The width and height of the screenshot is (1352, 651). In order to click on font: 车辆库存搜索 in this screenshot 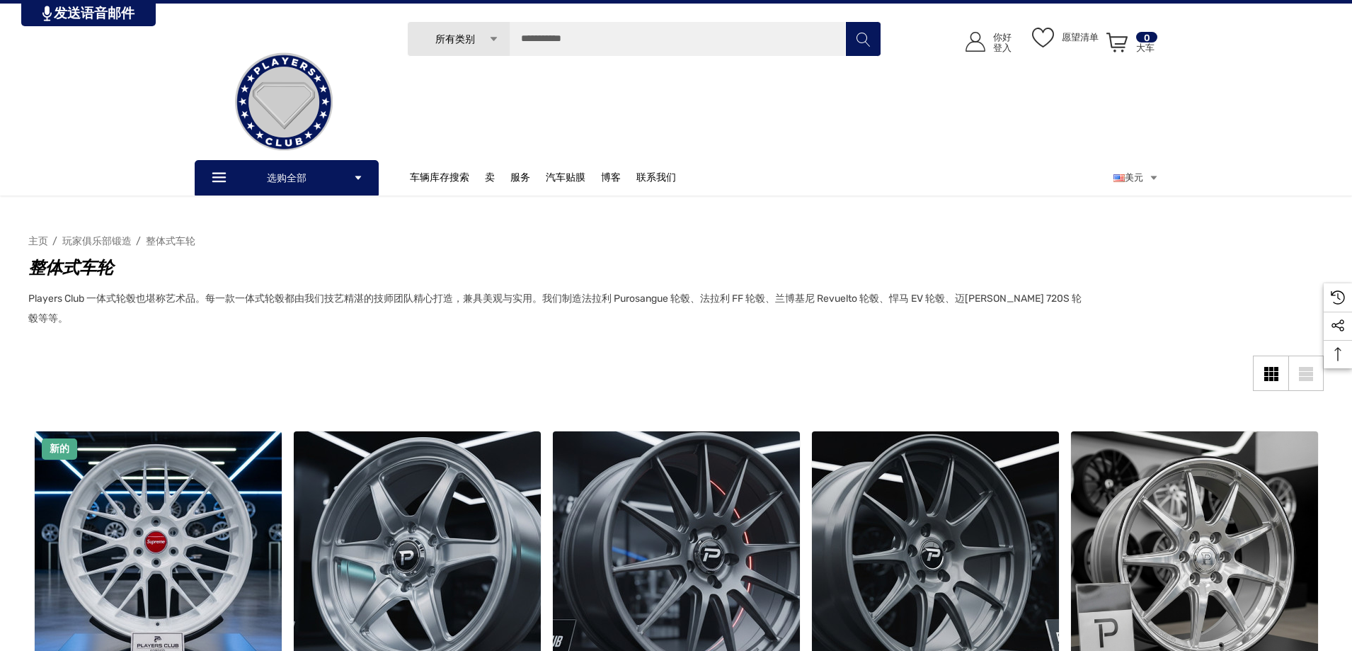, I will do `click(440, 177)`.